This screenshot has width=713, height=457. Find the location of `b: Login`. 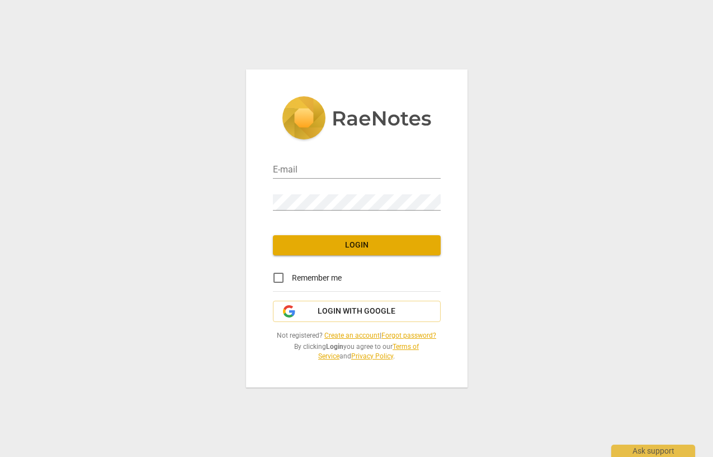

b: Login is located at coordinates (335, 346).